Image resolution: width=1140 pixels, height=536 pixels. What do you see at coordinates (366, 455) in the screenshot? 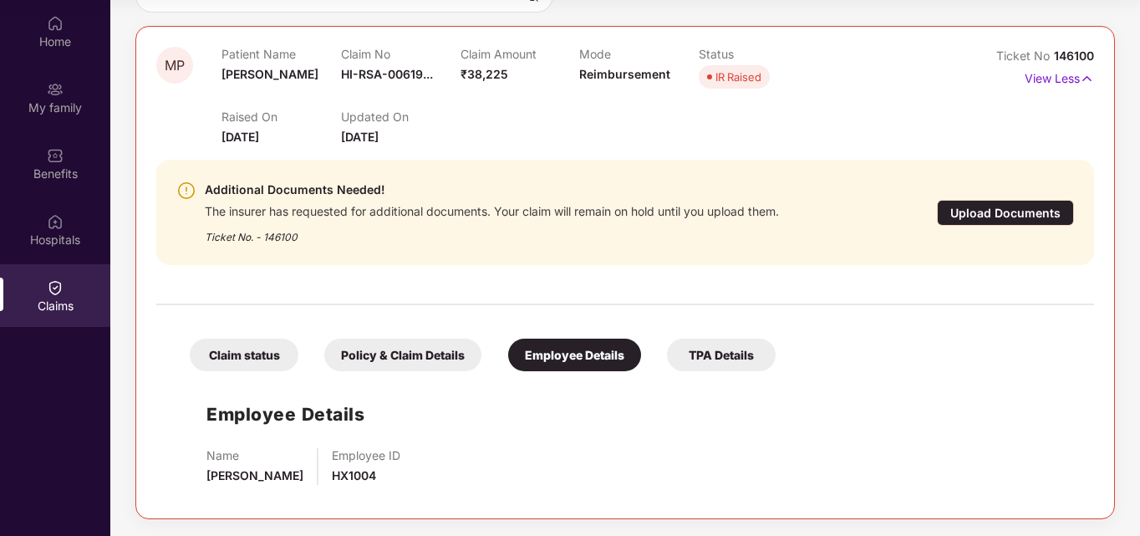
I see `p: Employee ID` at bounding box center [366, 455].